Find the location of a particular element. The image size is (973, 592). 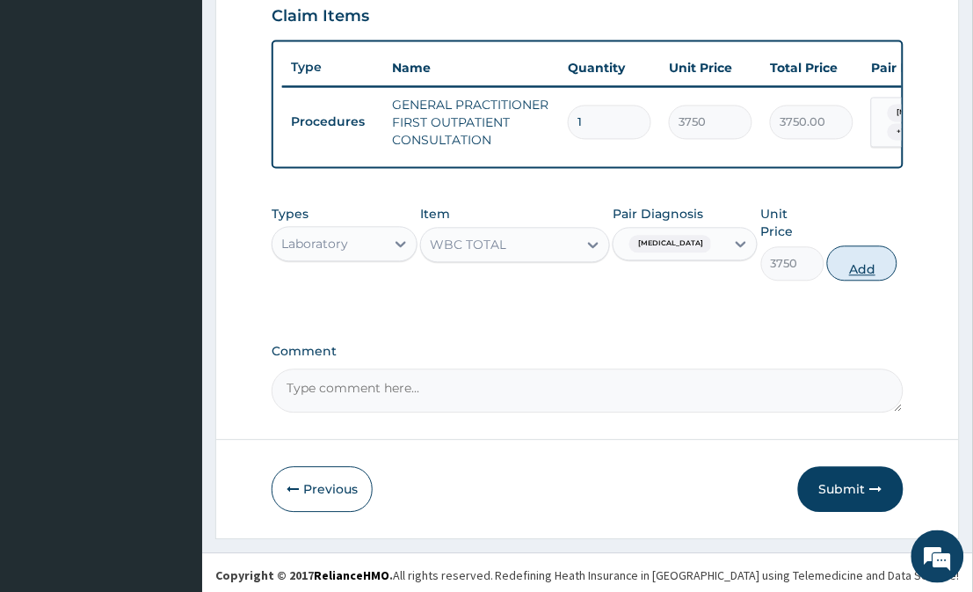

td: Procedures is located at coordinates (332, 122).